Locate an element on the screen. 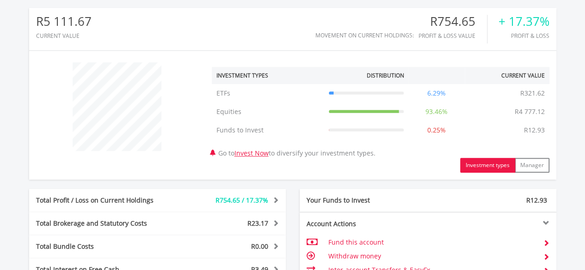 This screenshot has height=270, width=585. div: Go to to diversify your investment types. is located at coordinates (380, 115).